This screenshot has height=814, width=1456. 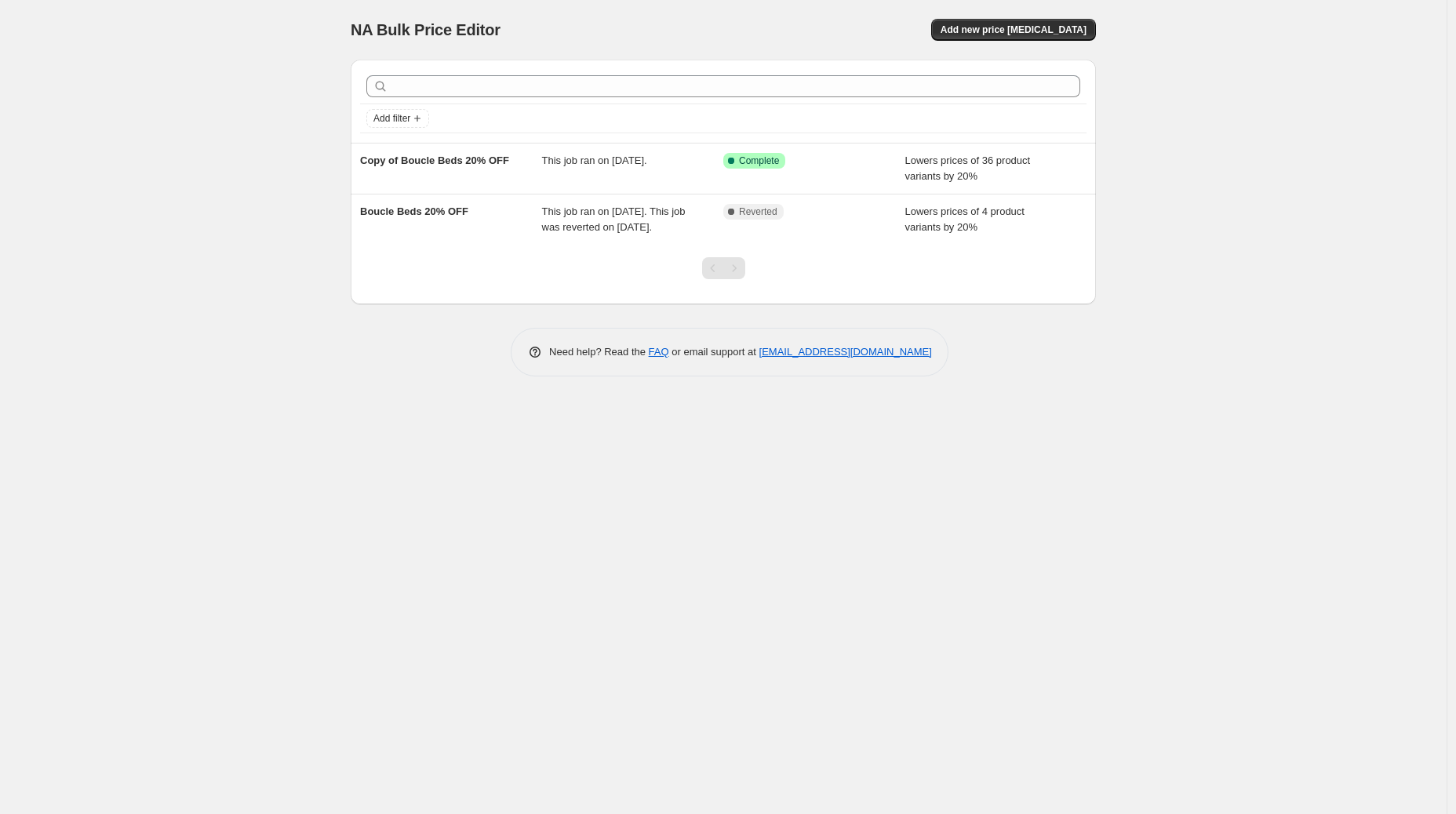 What do you see at coordinates (724, 268) in the screenshot?
I see `nav: Pagination` at bounding box center [724, 268].